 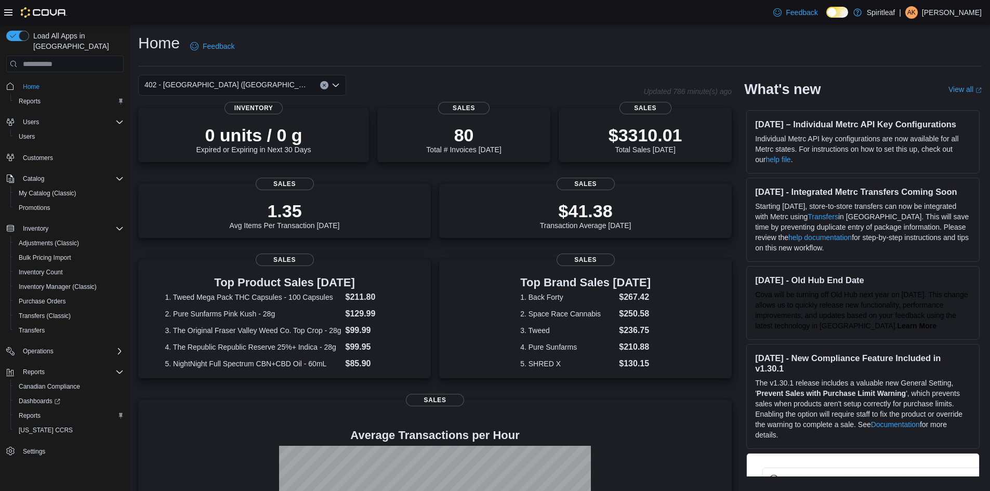 What do you see at coordinates (375, 364) in the screenshot?
I see `dd: $85.90` at bounding box center [375, 364].